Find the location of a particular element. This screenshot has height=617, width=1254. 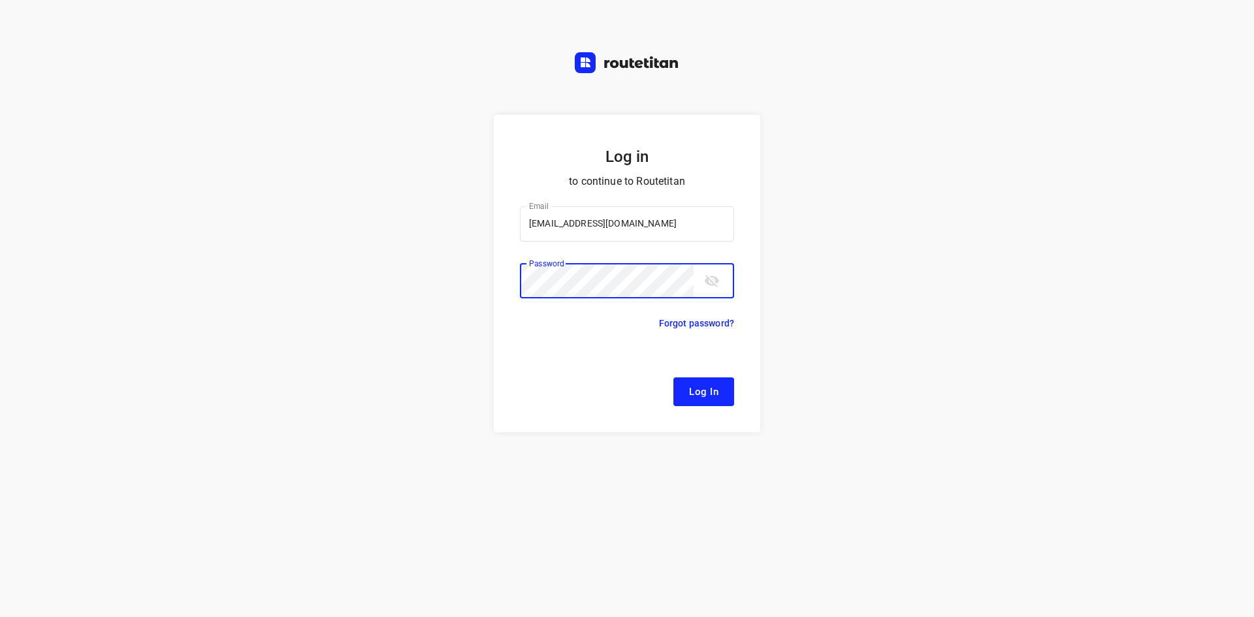

span: Log In is located at coordinates (703, 392).